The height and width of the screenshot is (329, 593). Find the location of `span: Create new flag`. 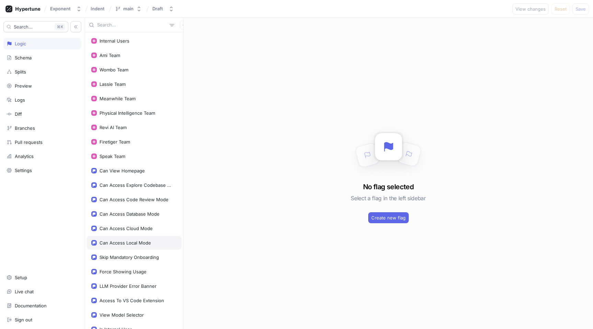

span: Create new flag is located at coordinates (388, 217).